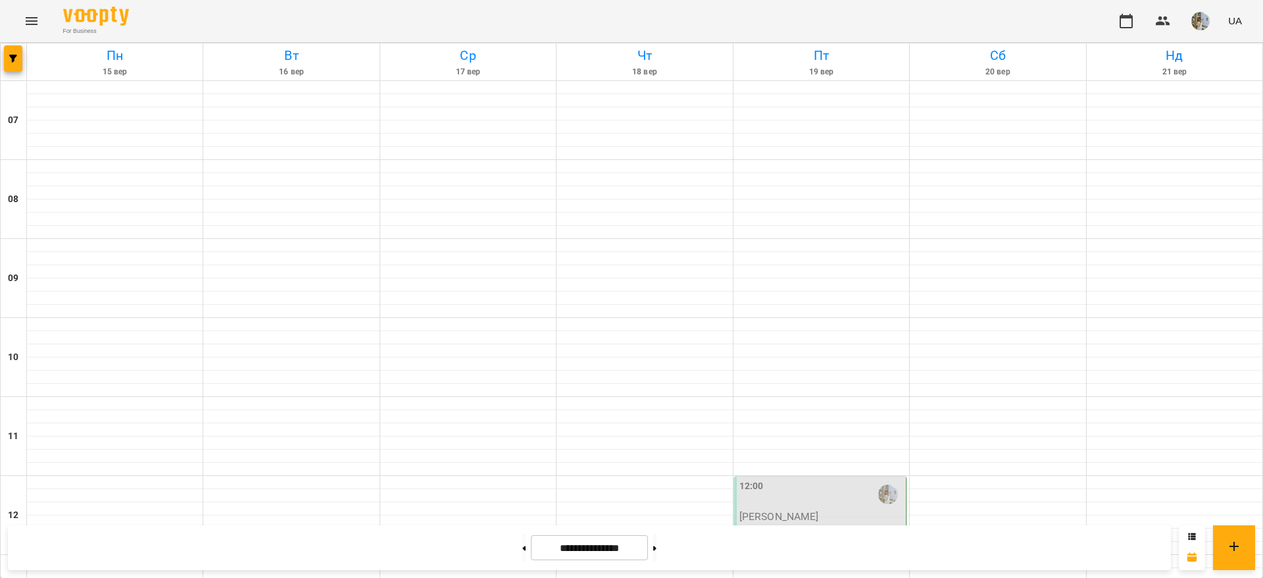 The height and width of the screenshot is (578, 1263). What do you see at coordinates (96, 31) in the screenshot?
I see `span: For Business` at bounding box center [96, 31].